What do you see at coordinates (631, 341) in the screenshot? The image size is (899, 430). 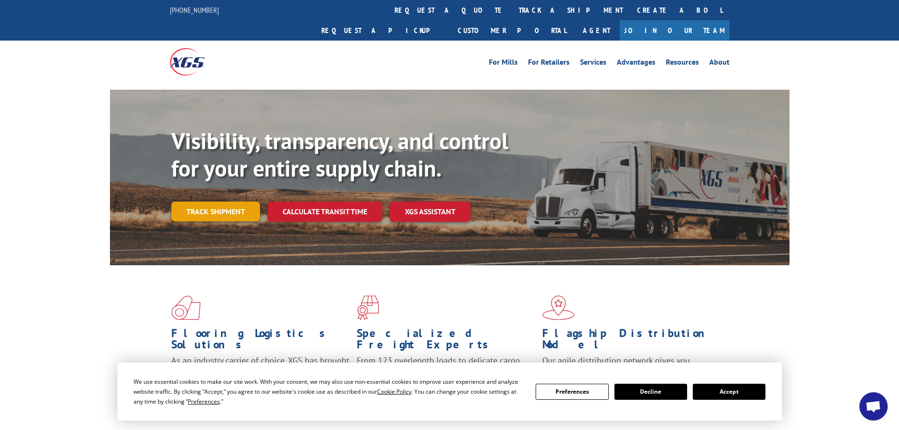 I see `h1: Flagship Distribution Model` at bounding box center [631, 341].